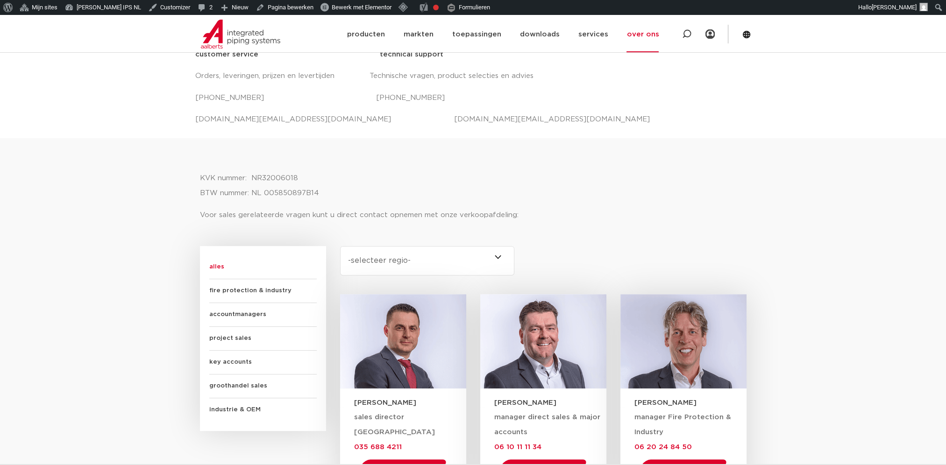  Describe the element at coordinates (263, 291) in the screenshot. I see `span: fire protection & industry` at that location.